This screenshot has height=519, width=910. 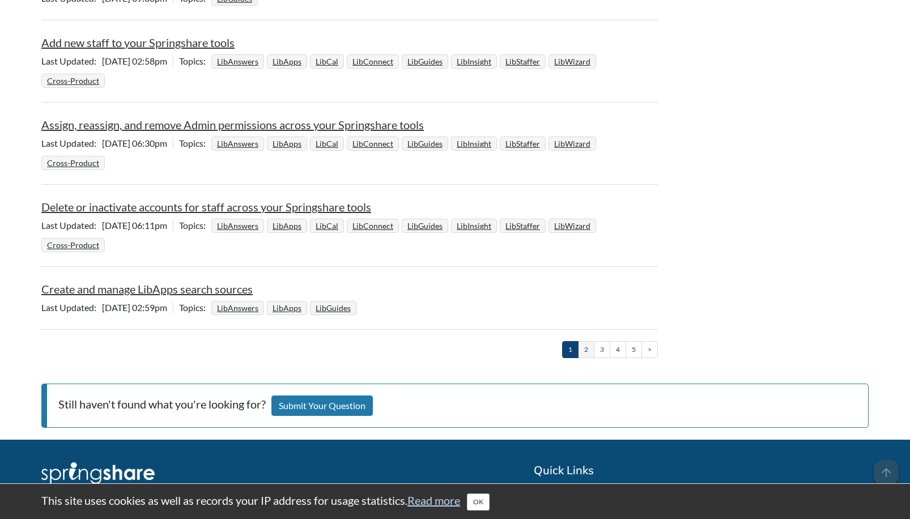 I want to click on a: 3, so click(x=601, y=349).